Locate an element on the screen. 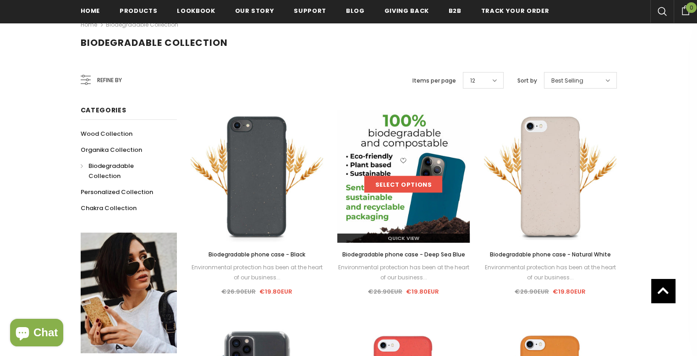  span: Our Story is located at coordinates (255, 11).